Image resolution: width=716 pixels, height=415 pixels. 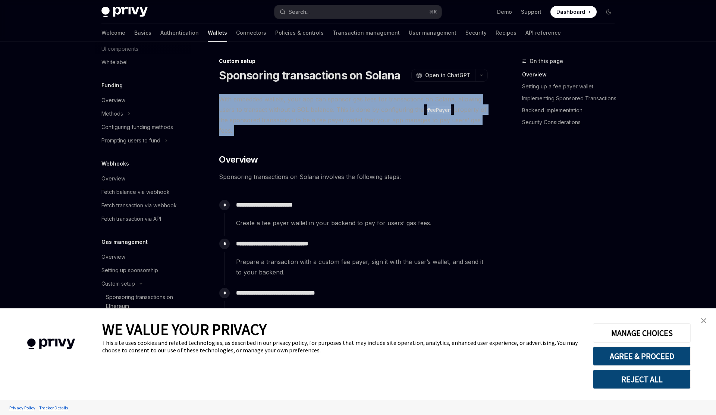 I want to click on div: Fetch balance via webhook, so click(x=135, y=192).